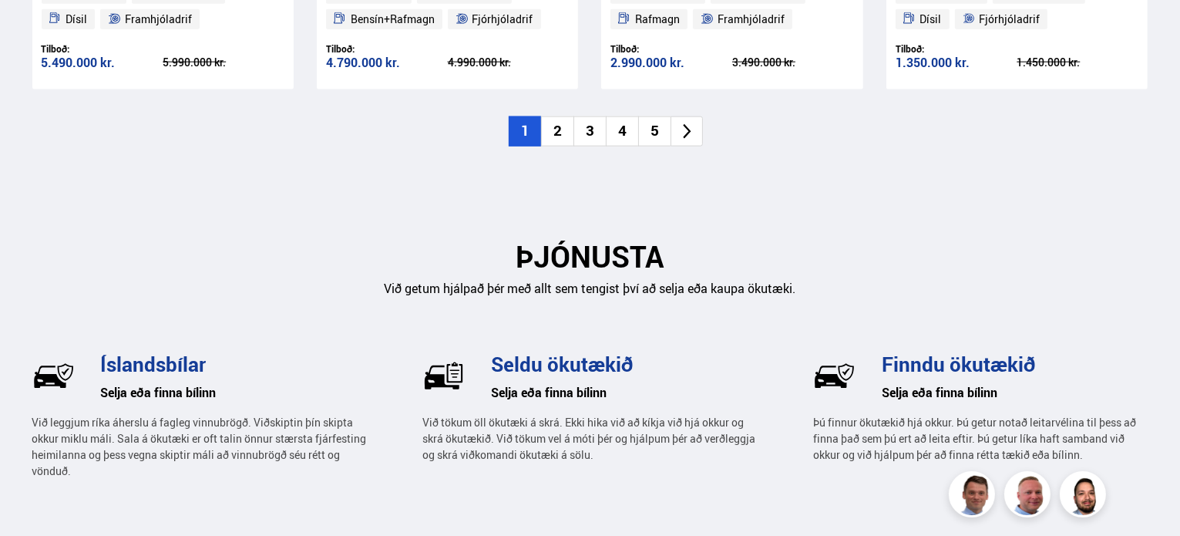  Describe the element at coordinates (1030, 496) in the screenshot. I see `img: siFngHWaQ9KaOqBr.png` at that location.